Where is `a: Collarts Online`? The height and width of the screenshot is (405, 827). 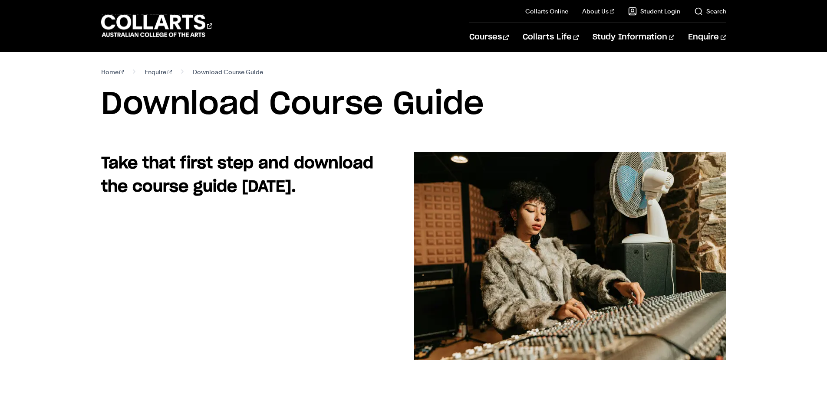
a: Collarts Online is located at coordinates (546, 11).